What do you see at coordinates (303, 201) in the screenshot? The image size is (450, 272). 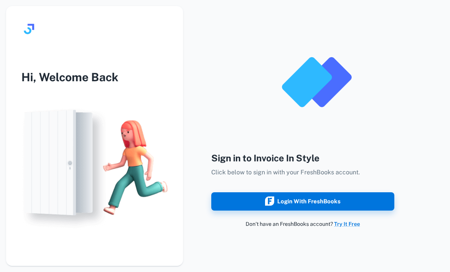 I see `button: Login with FreshBooks` at bounding box center [303, 201].